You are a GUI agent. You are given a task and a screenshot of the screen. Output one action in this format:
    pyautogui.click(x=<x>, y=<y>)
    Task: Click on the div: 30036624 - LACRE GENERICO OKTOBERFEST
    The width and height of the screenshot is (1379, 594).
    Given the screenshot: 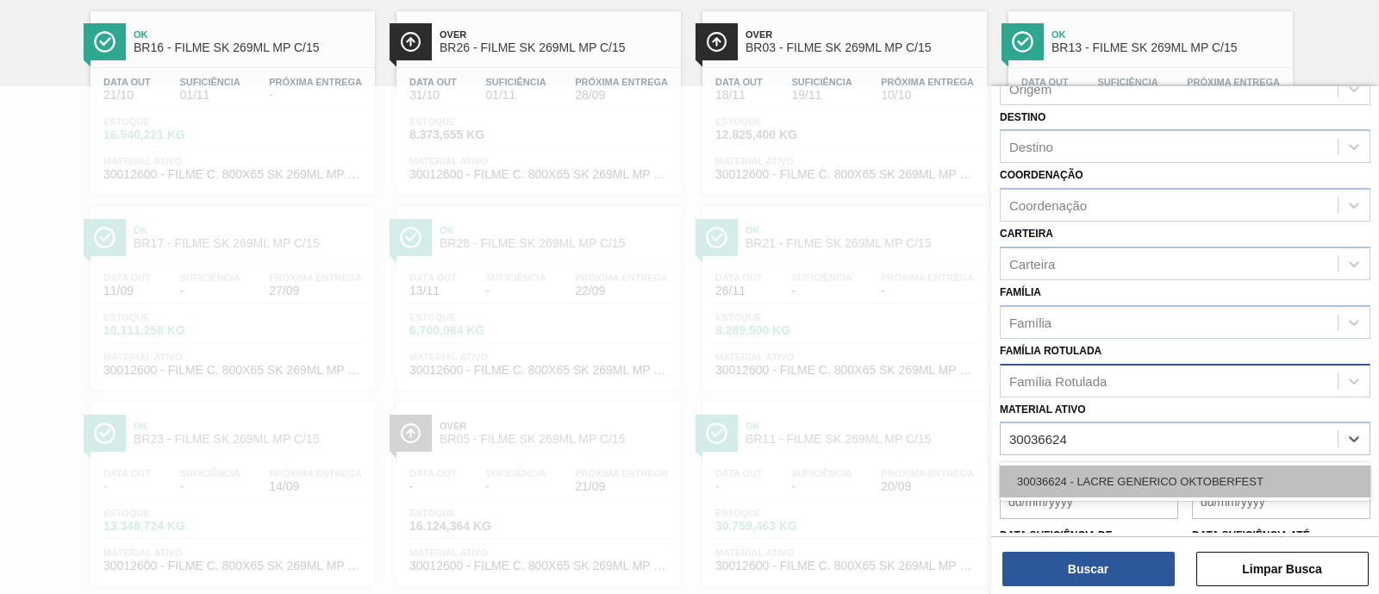 What is the action you would take?
    pyautogui.click(x=1185, y=481)
    